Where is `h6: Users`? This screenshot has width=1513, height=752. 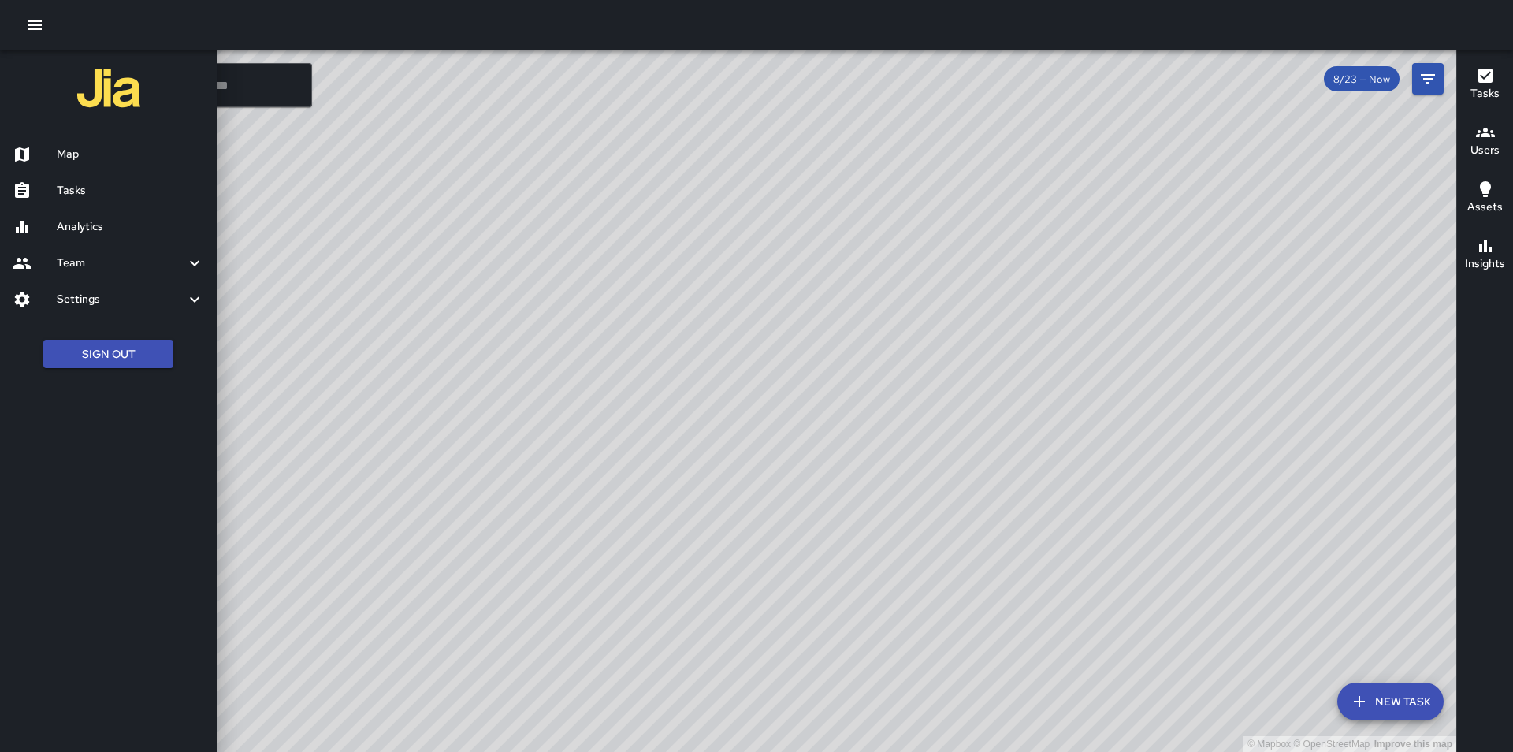
h6: Users is located at coordinates (1484, 150).